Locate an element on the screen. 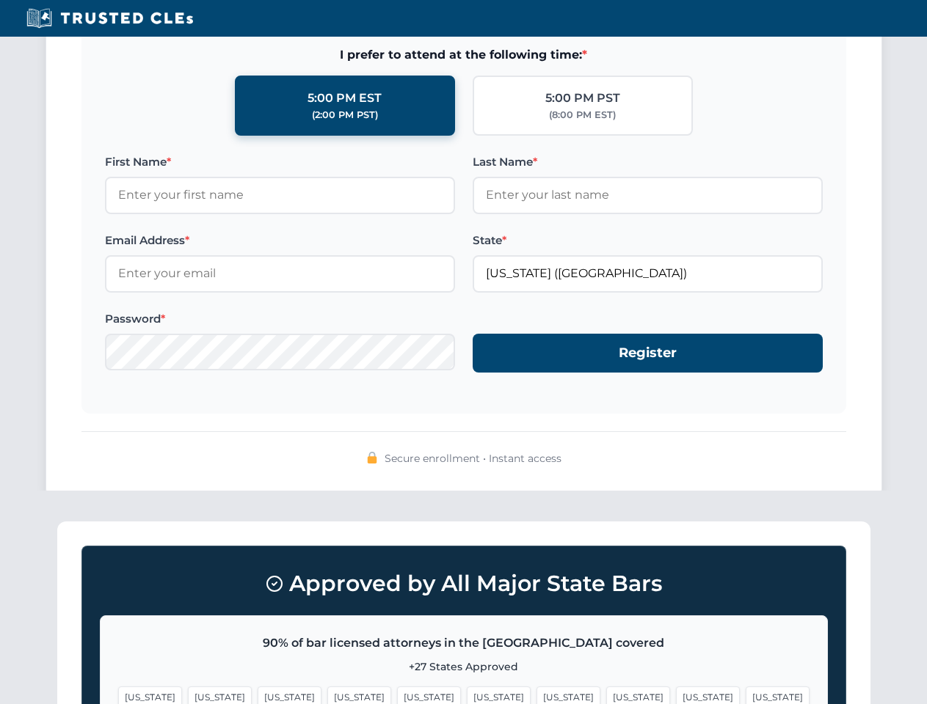 The image size is (927, 704). div: 5:00 PM PST is located at coordinates (583, 98).